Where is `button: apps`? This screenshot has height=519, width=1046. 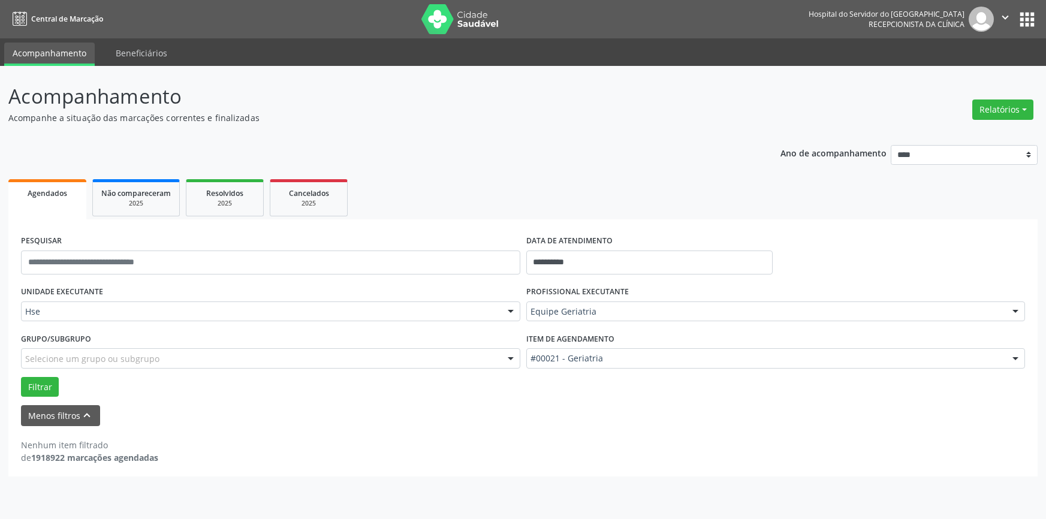
button: apps is located at coordinates (1027, 19).